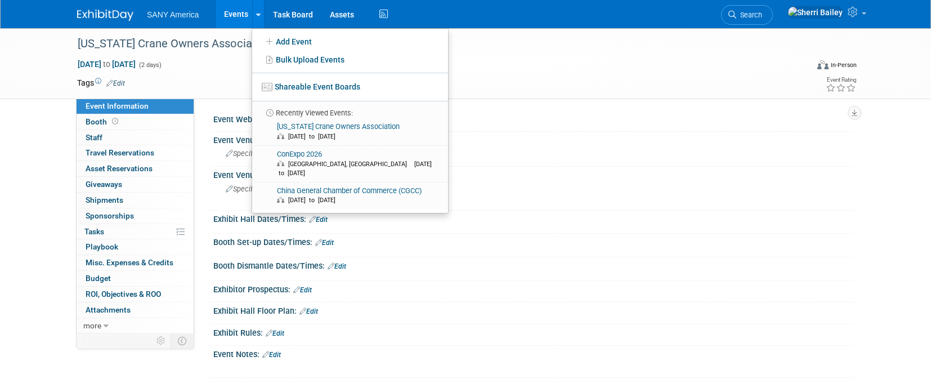  What do you see at coordinates (135, 184) in the screenshot?
I see `a: Giveaways` at bounding box center [135, 184].